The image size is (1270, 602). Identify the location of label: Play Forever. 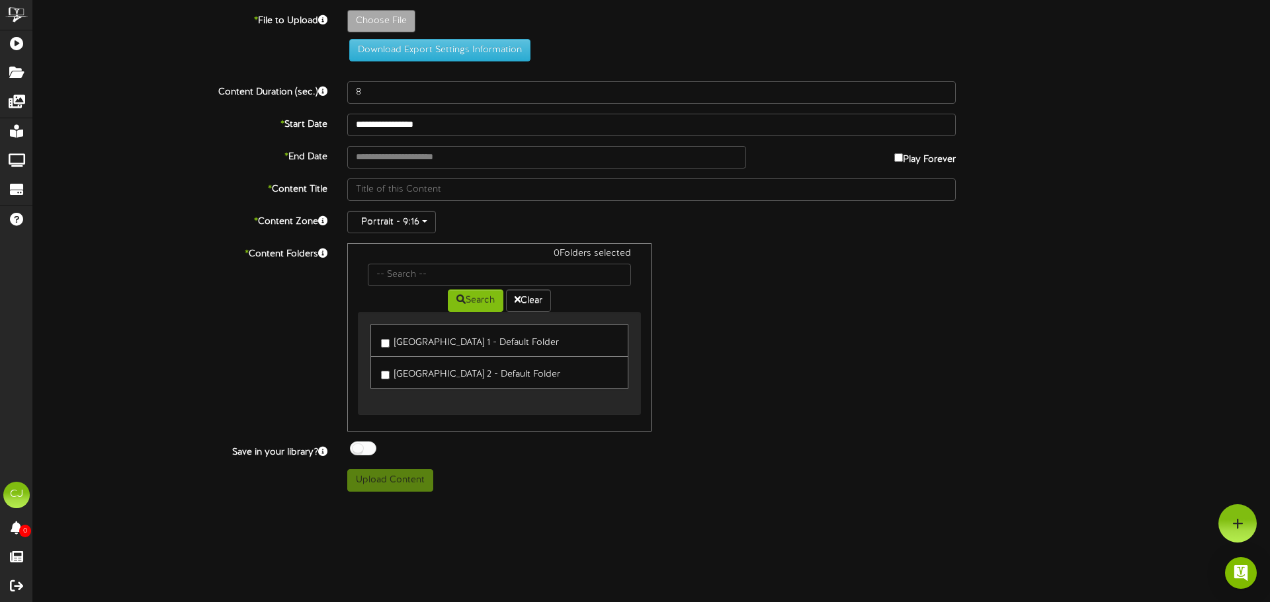
(924, 156).